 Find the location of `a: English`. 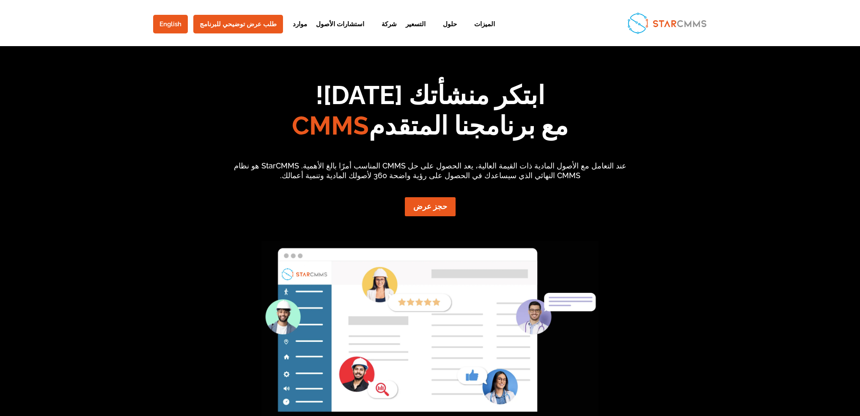

a: English is located at coordinates (171, 24).